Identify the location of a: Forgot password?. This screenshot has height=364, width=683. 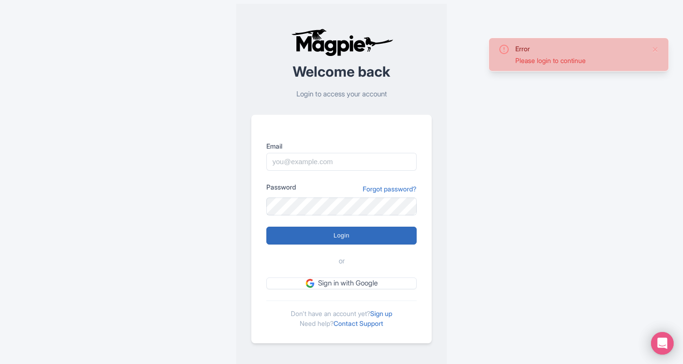
(389, 188).